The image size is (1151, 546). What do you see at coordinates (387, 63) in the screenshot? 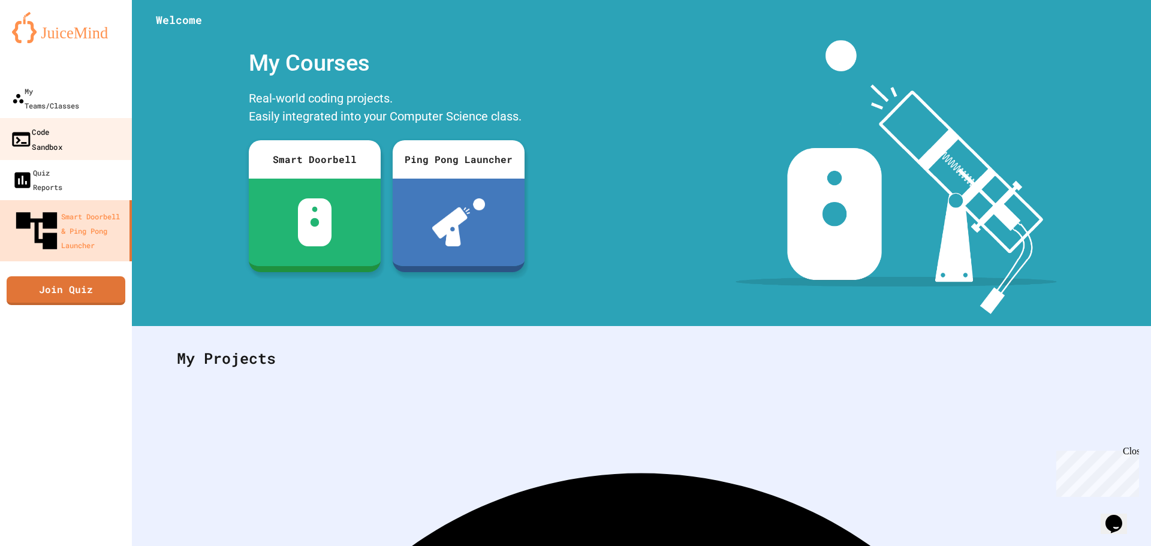
I see `div: My Courses` at bounding box center [387, 63].